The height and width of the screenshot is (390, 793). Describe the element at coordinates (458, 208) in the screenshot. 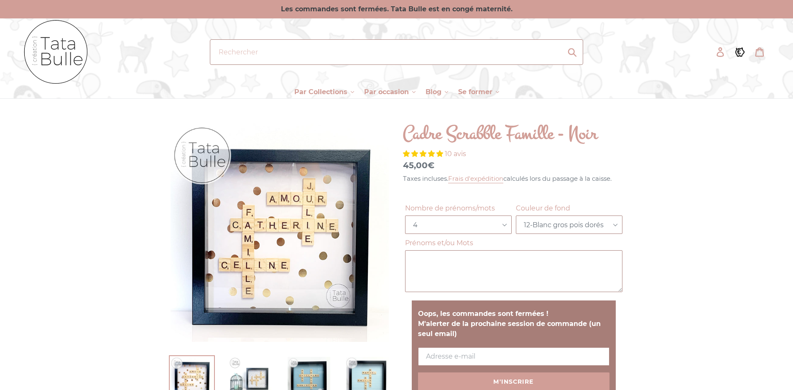

I see `label: Nombre de prénoms/mots` at that location.